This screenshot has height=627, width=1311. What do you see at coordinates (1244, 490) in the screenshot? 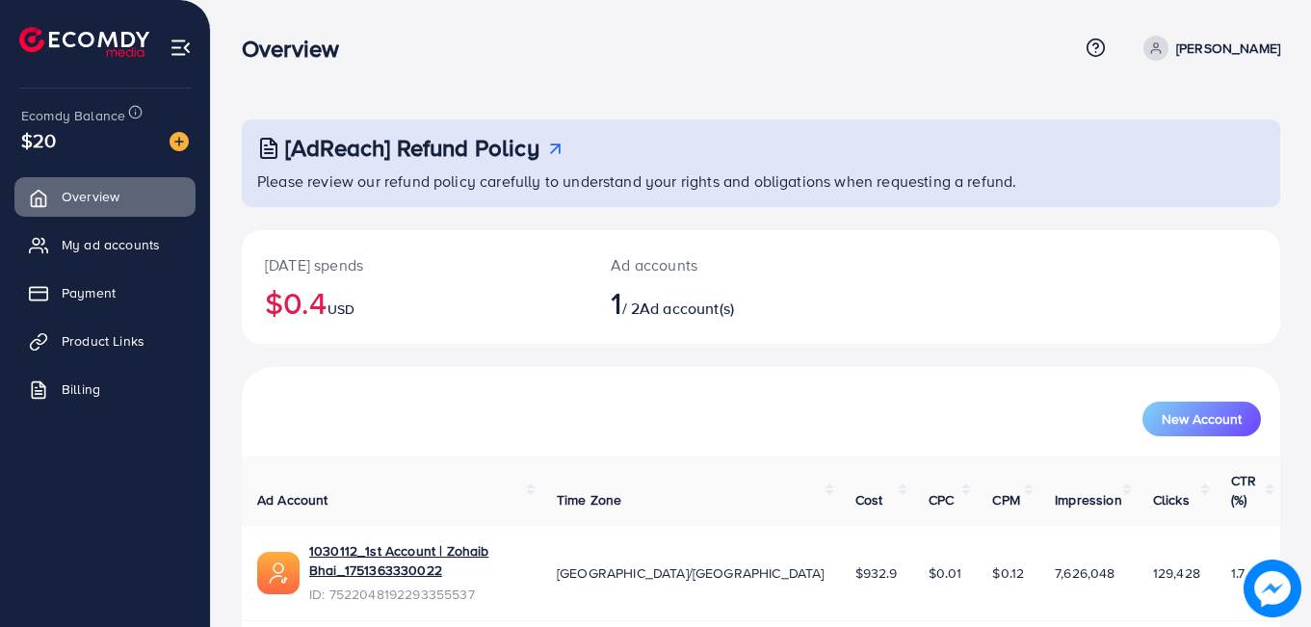
I see `span: CTR (%)` at bounding box center [1244, 490].